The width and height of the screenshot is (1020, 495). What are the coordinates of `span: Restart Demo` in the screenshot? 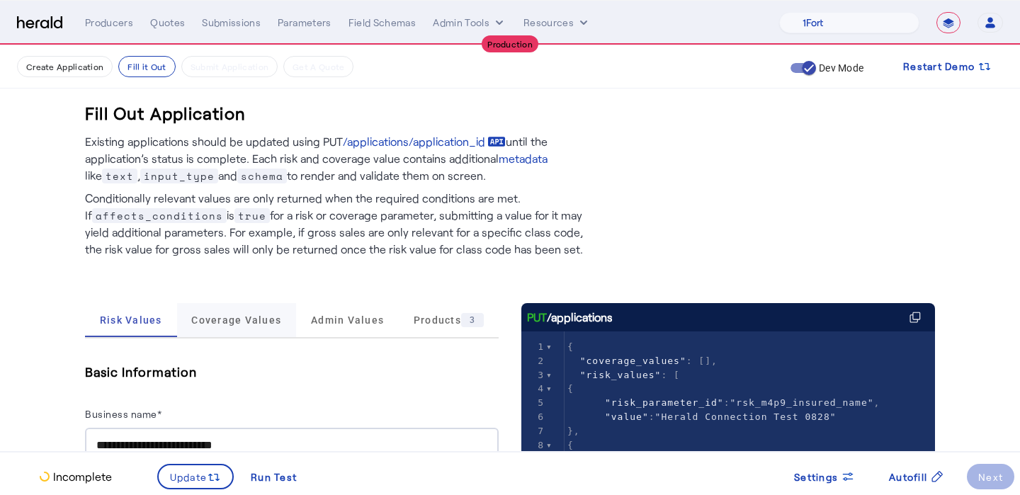 It's located at (939, 67).